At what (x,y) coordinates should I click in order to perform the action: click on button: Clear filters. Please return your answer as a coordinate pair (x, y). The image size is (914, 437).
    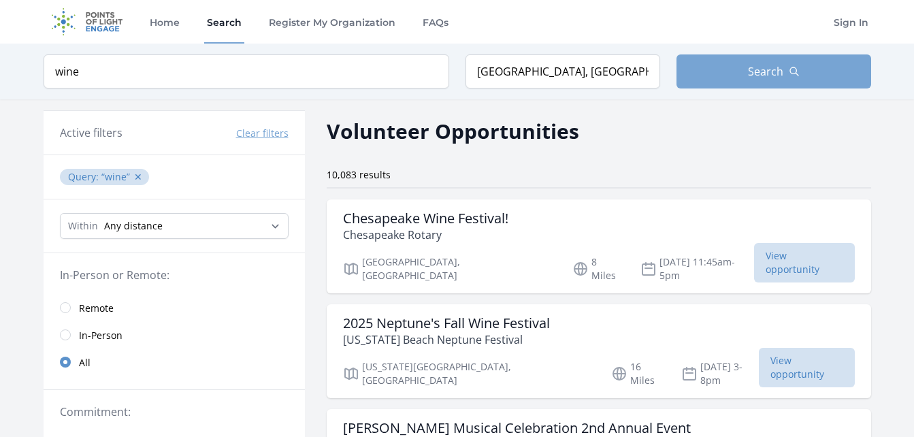
    Looking at the image, I should click on (262, 133).